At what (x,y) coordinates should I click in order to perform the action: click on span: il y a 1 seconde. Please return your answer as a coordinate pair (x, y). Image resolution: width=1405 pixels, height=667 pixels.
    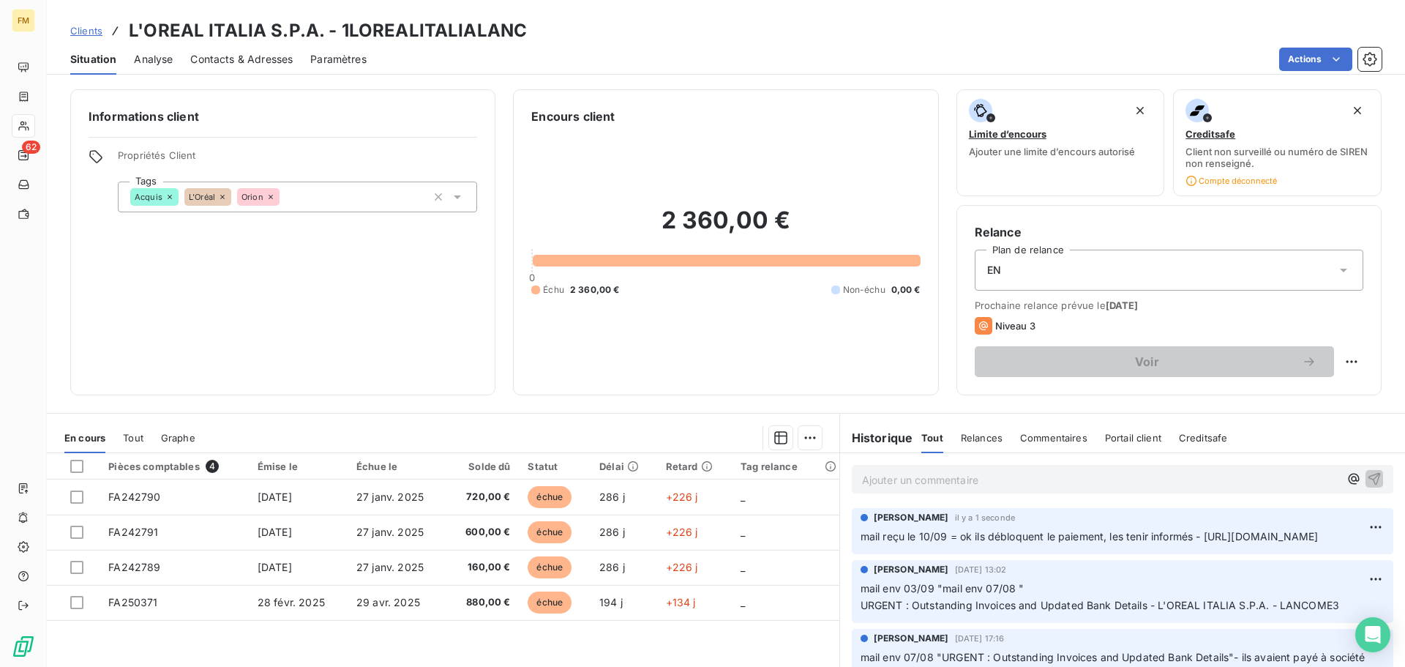
    Looking at the image, I should click on (985, 517).